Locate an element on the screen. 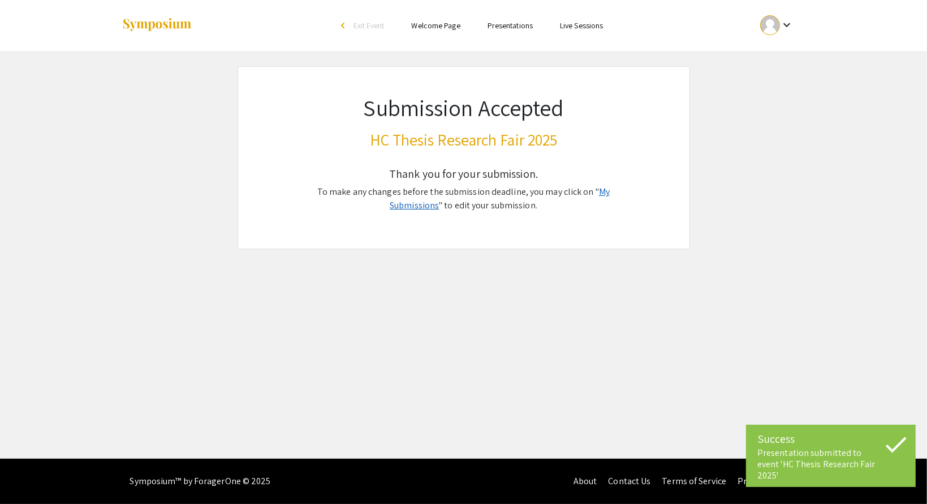  img: Symposium by ForagerOne is located at coordinates (157, 25).